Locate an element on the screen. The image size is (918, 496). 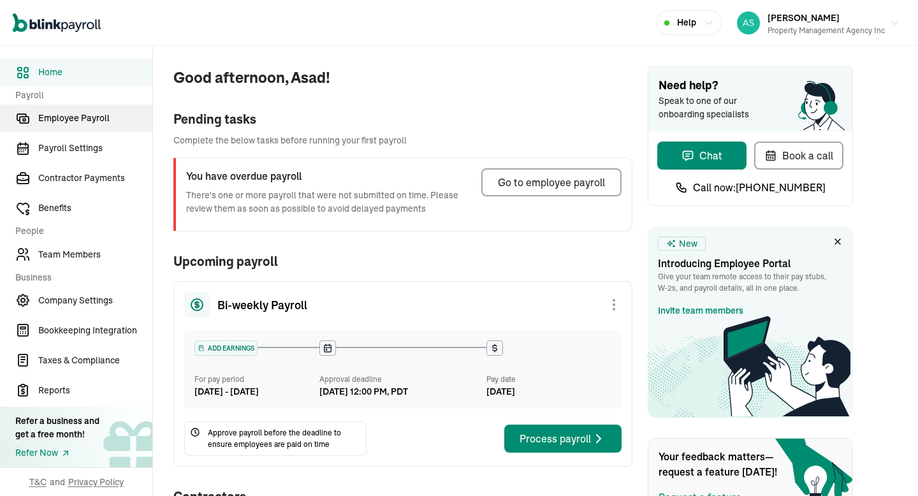
span: New is located at coordinates (688, 243).